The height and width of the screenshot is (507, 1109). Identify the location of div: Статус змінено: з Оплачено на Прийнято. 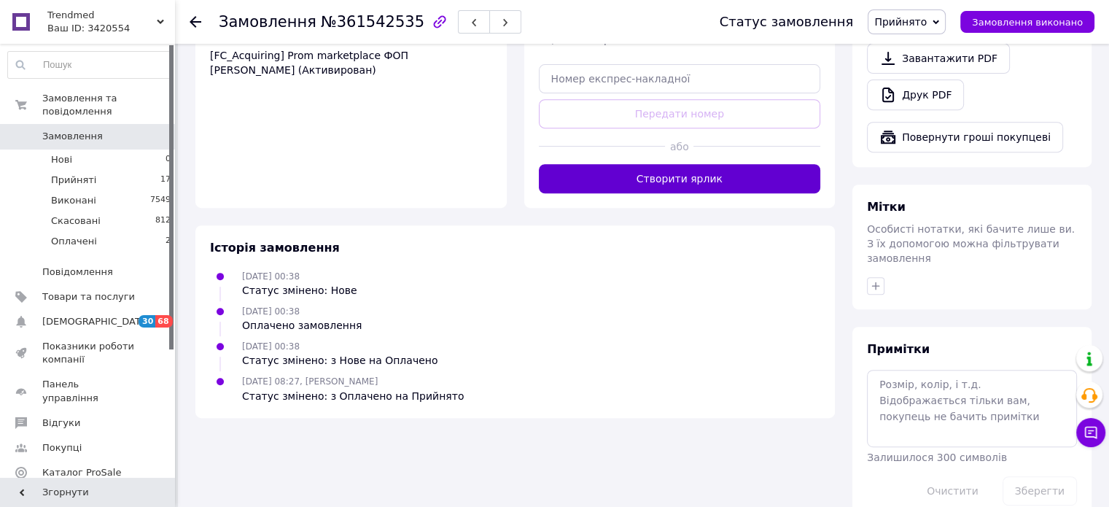
(353, 396).